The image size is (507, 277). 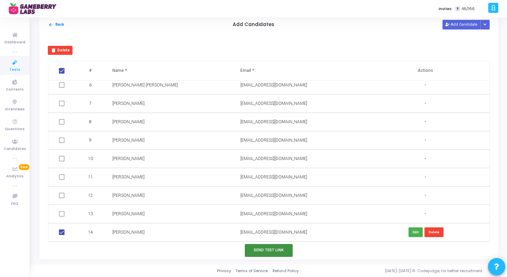 What do you see at coordinates (15, 42) in the screenshot?
I see `span: Dashboard` at bounding box center [15, 42].